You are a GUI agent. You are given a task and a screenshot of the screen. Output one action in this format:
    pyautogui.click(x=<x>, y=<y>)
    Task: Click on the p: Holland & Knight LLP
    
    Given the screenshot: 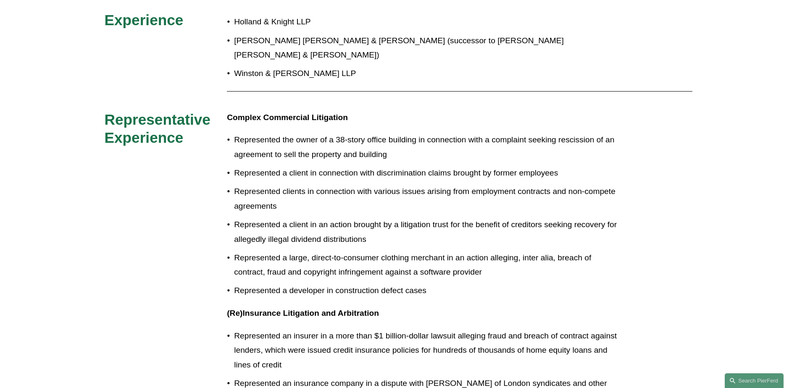 What is the action you would take?
    pyautogui.click(x=426, y=22)
    